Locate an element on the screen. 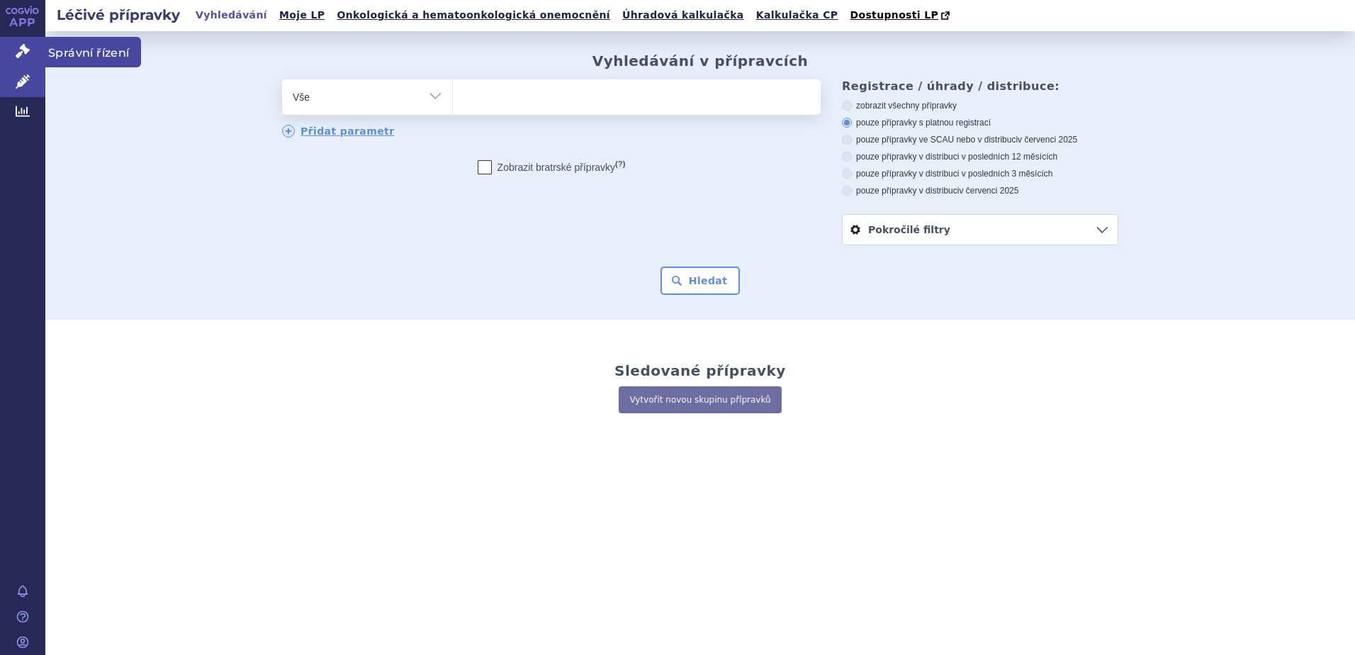 The image size is (1355, 655). a: Úhradová kalkulačka is located at coordinates (683, 15).